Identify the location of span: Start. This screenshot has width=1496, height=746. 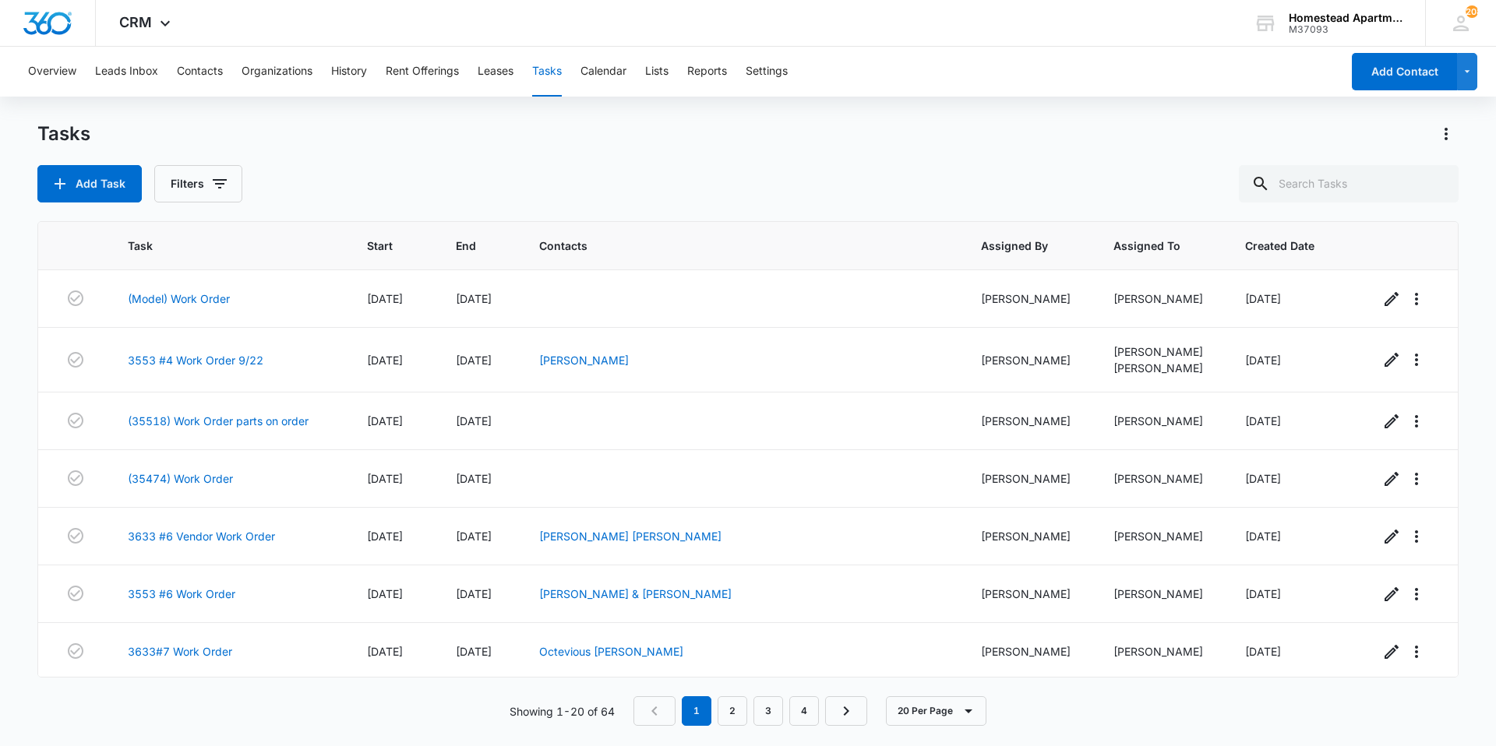
(381, 245).